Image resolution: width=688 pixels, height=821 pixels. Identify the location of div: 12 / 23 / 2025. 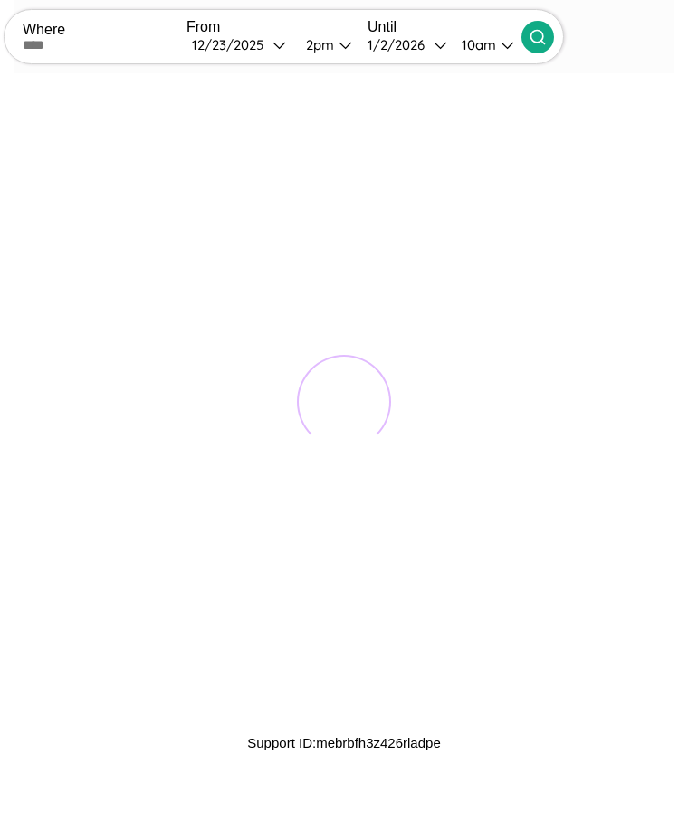
(232, 44).